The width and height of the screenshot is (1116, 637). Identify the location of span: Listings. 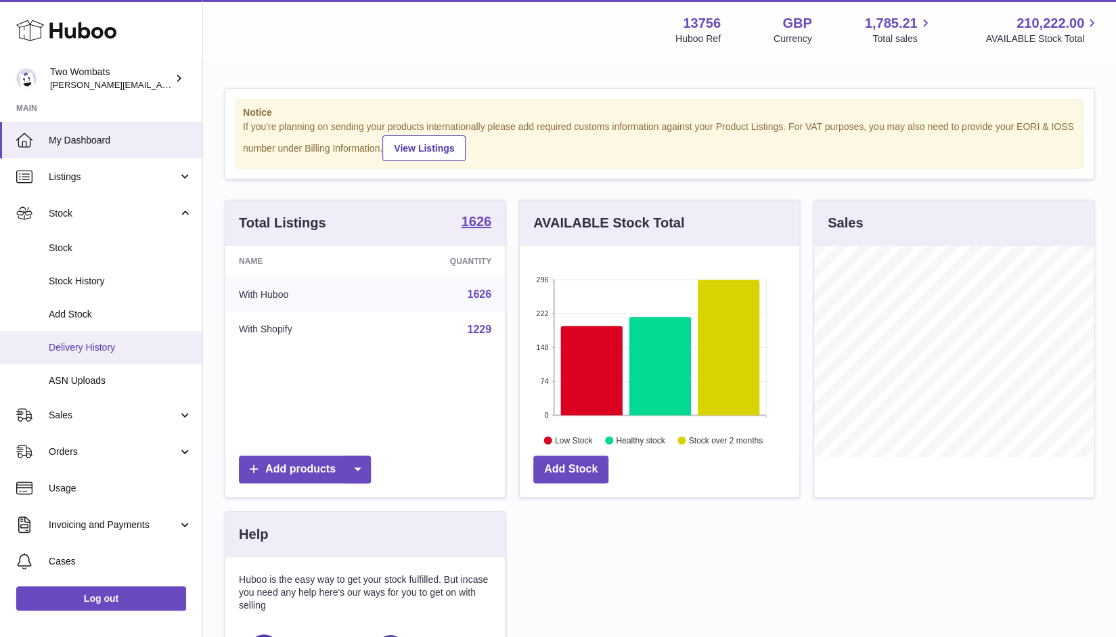
(113, 177).